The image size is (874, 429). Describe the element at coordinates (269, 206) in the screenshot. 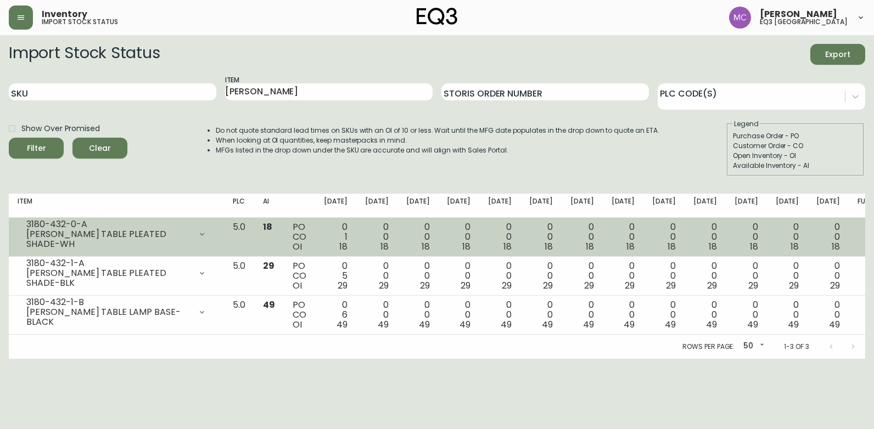

I see `th: AI` at that location.